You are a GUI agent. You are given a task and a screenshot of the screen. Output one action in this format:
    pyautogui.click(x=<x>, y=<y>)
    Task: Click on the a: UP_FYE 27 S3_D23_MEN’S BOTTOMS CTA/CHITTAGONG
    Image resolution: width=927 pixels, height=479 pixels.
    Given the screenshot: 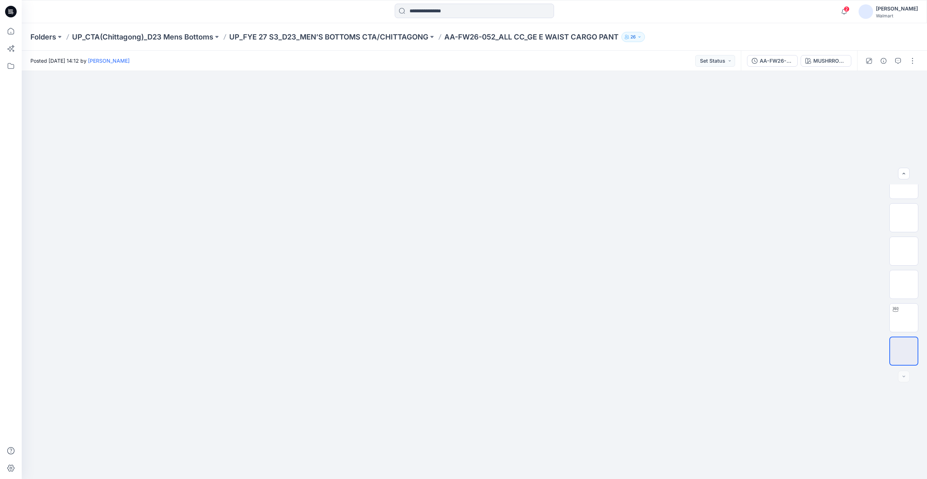 What is the action you would take?
    pyautogui.click(x=329, y=37)
    